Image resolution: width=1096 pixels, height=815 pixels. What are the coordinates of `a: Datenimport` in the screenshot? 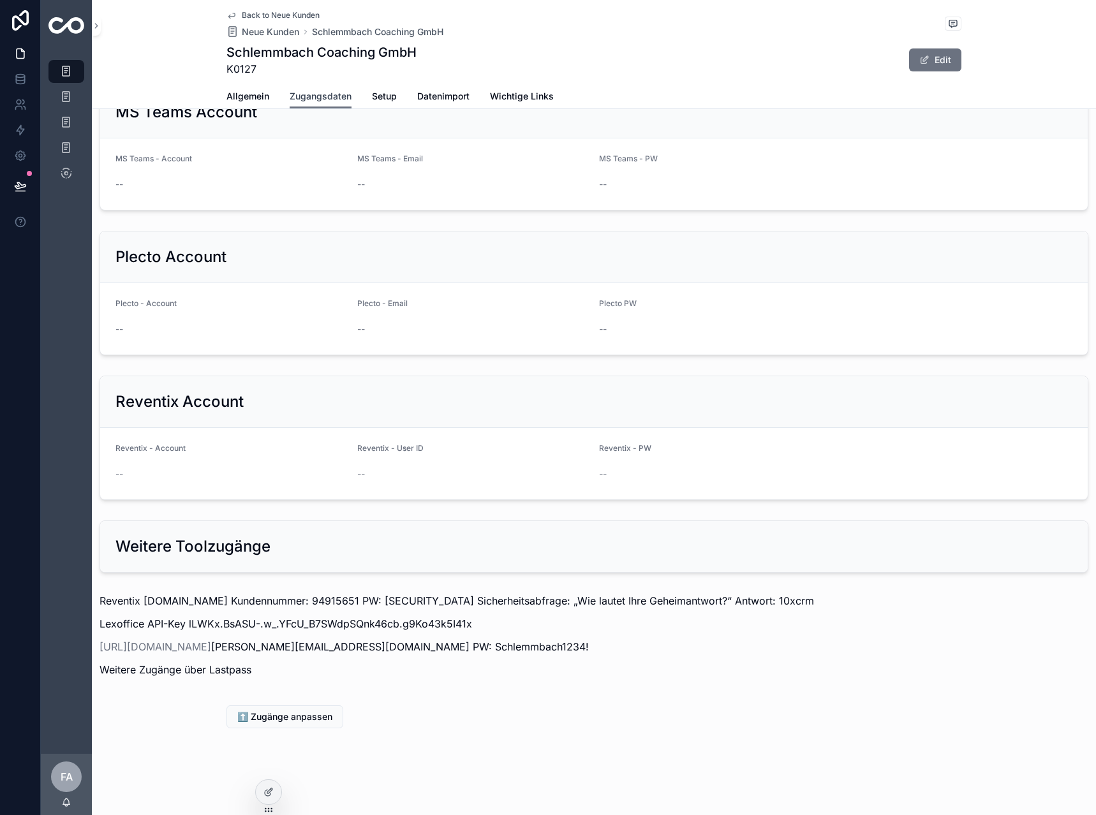 It's located at (443, 98).